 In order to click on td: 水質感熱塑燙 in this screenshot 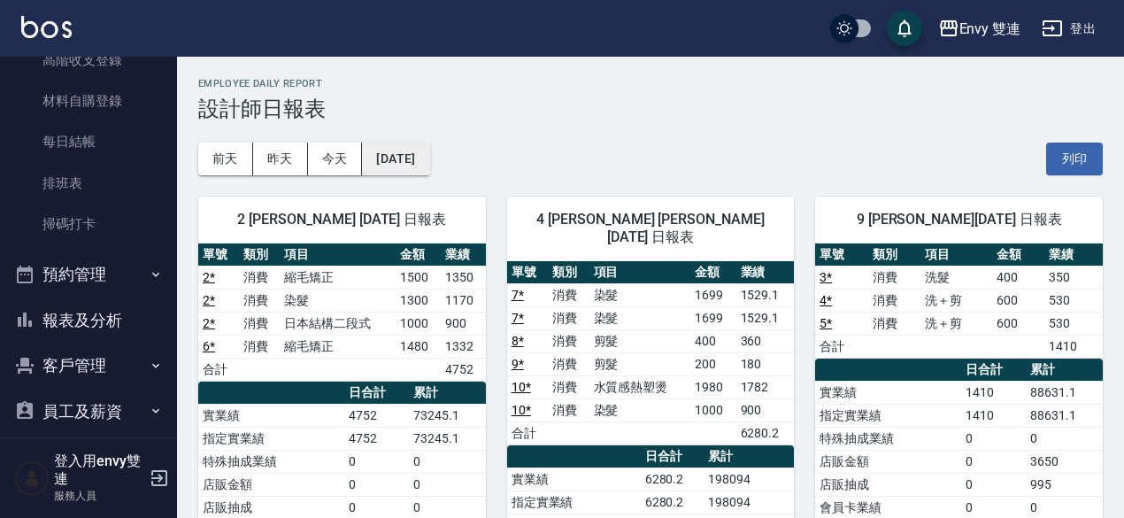, I will do `click(640, 387)`.